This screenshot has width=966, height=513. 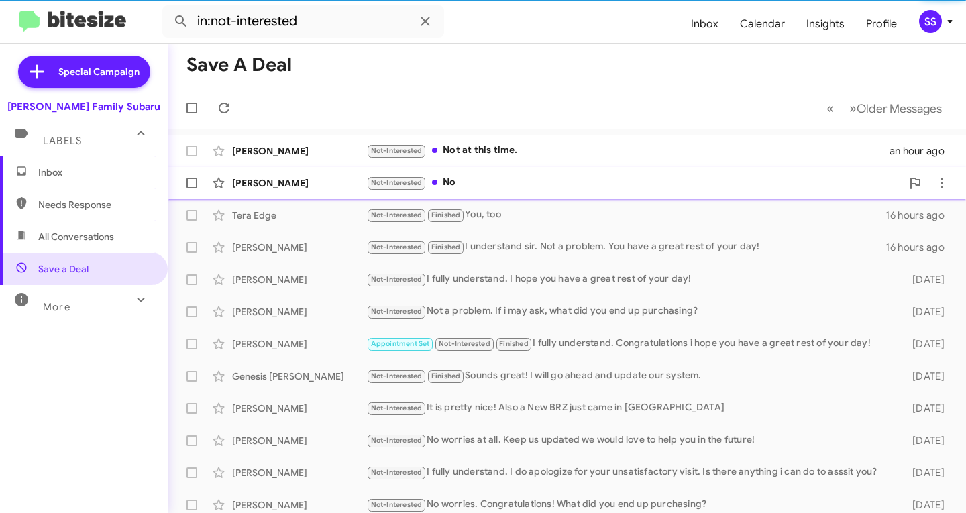 What do you see at coordinates (303, 21) in the screenshot?
I see `input: Search` at bounding box center [303, 21].